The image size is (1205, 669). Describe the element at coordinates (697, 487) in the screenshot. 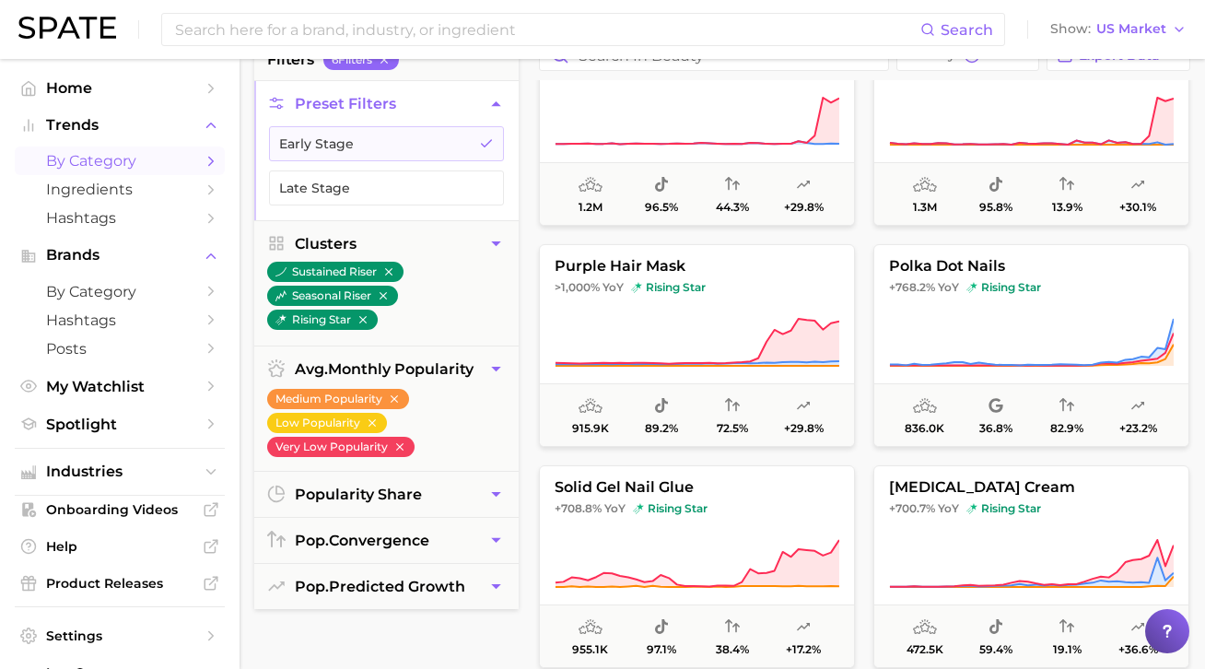

I see `span: solid gel nail glue` at that location.